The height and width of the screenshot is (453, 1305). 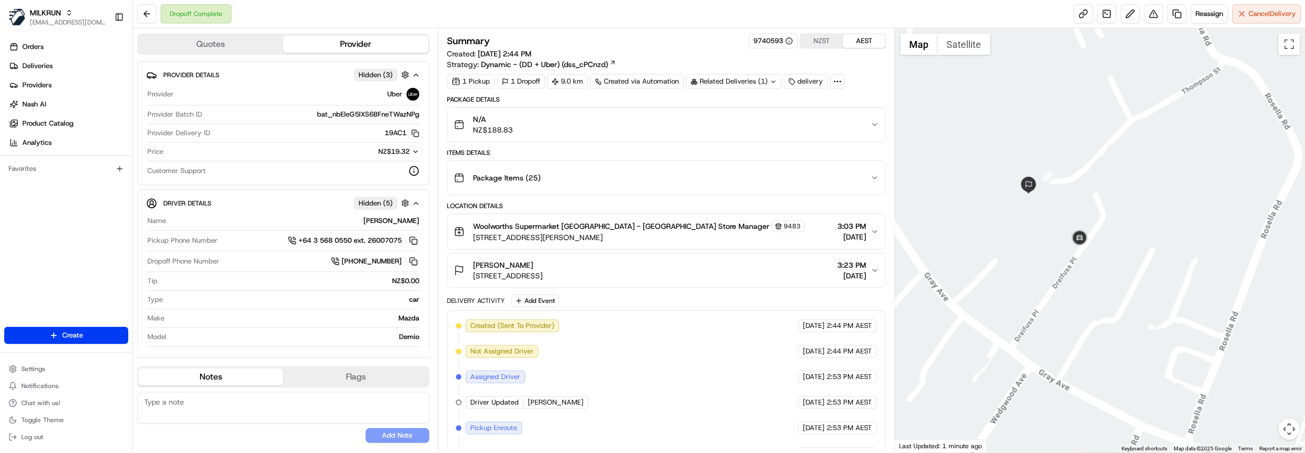 I want to click on div: Demio, so click(x=295, y=337).